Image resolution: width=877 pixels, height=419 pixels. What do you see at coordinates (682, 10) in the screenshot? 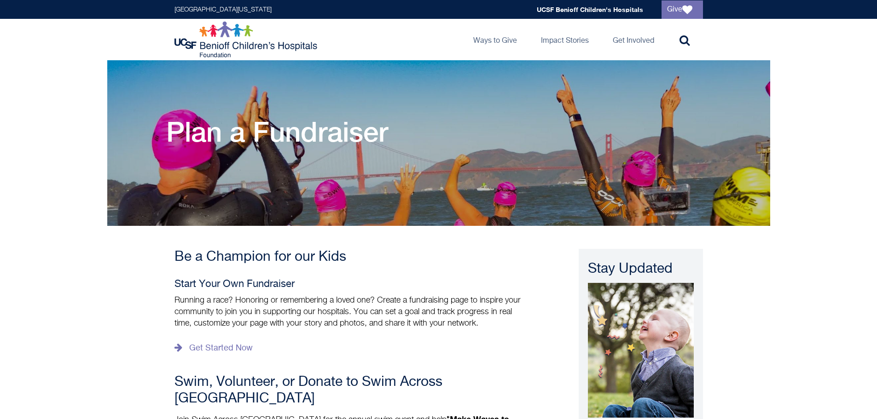
I see `a: Give` at bounding box center [682, 10].